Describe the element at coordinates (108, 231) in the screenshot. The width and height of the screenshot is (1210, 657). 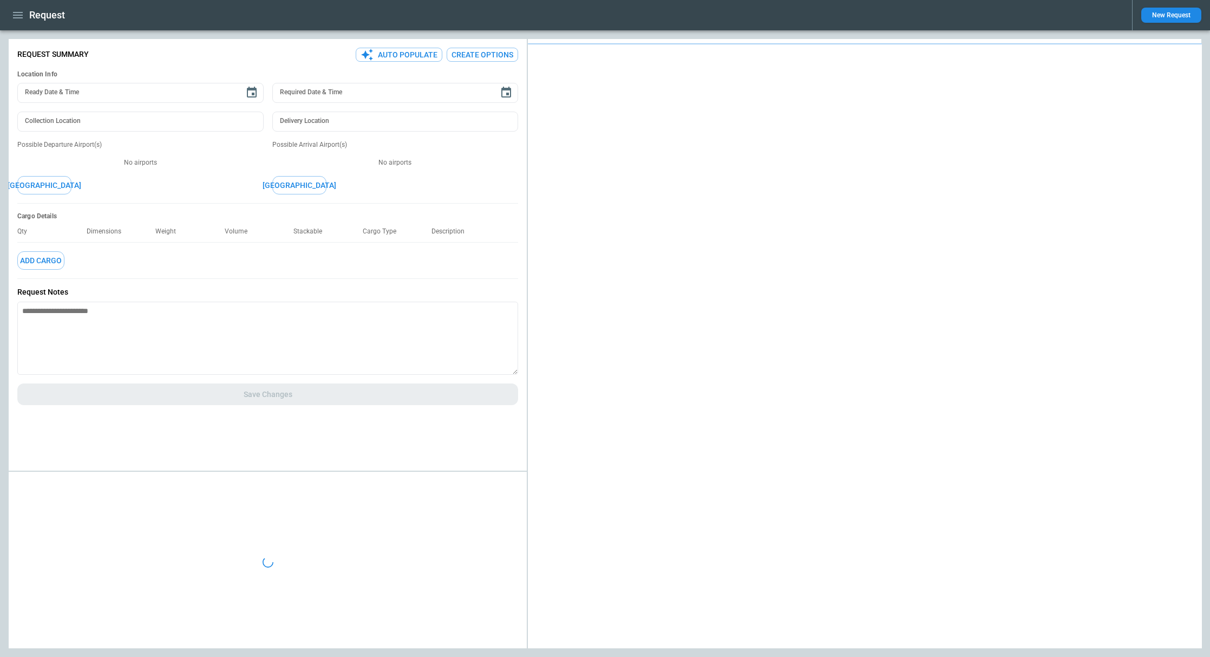
I see `p: Dimensions` at that location.